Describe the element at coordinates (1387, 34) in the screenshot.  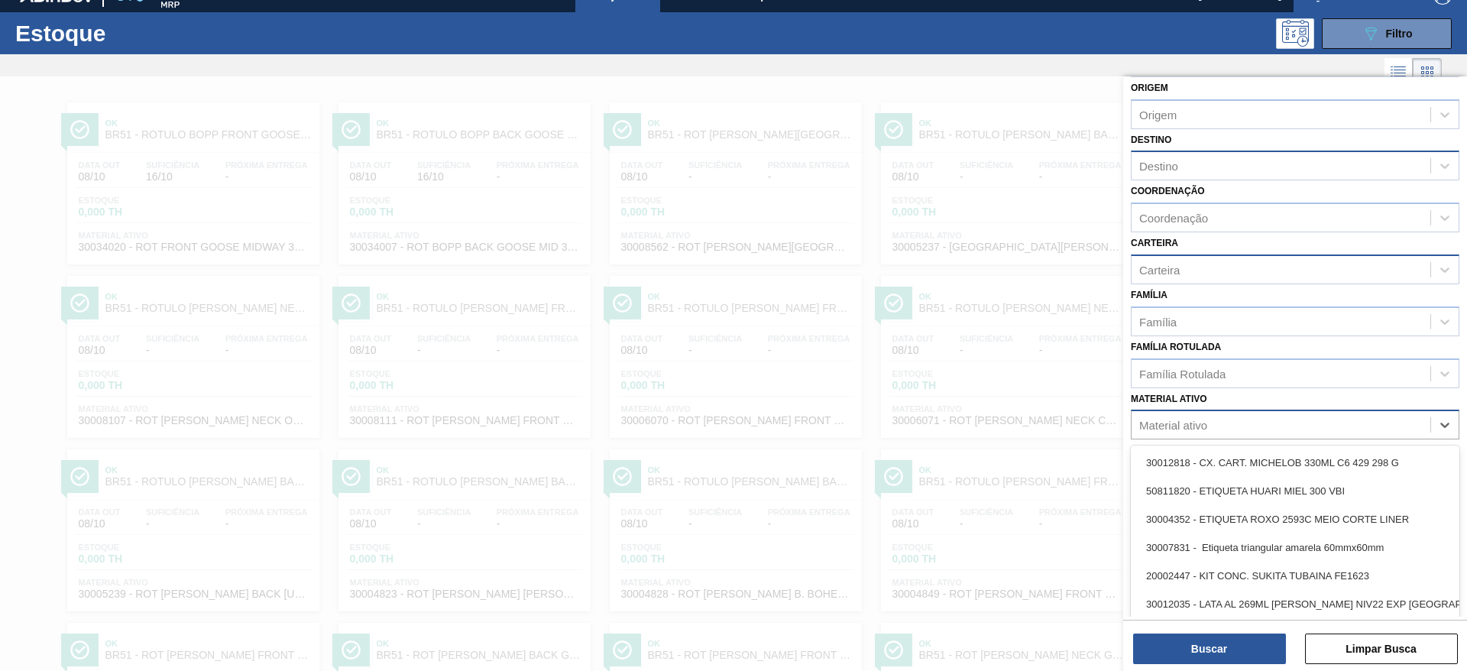
I see `button: Filtro` at that location.